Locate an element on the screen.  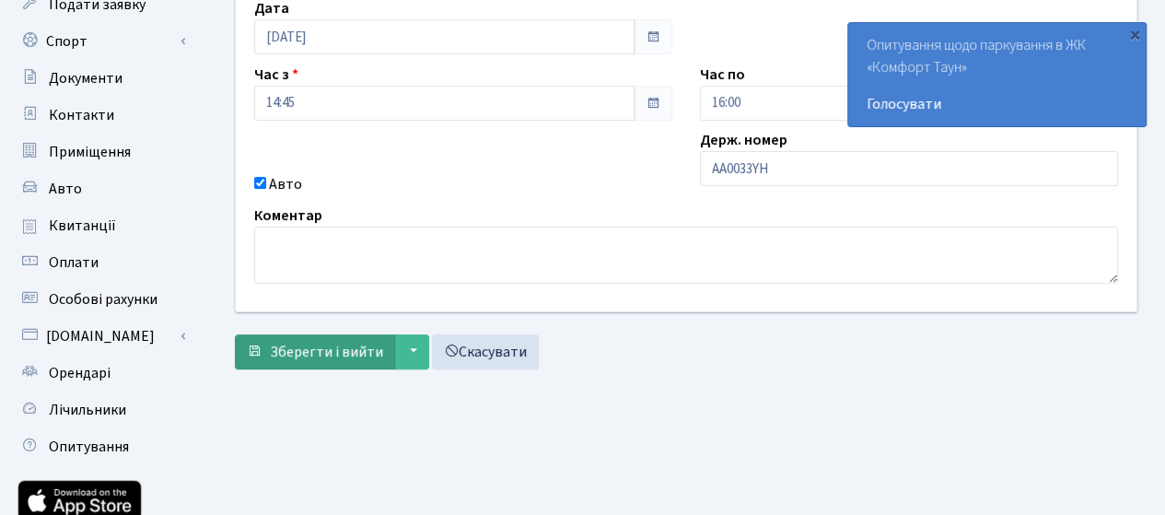
input: AA0001AA is located at coordinates (909, 169).